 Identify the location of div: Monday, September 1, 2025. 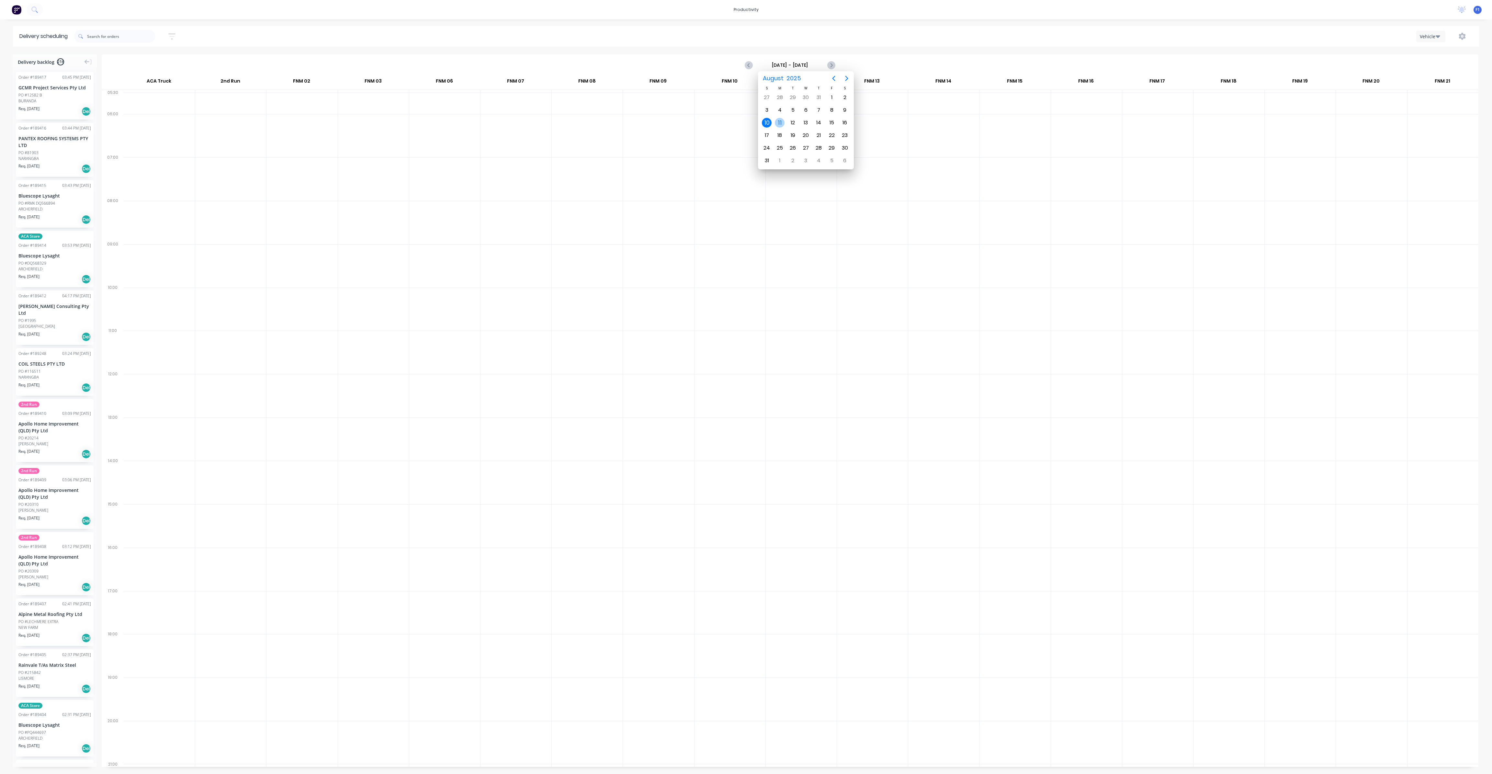
(779, 161).